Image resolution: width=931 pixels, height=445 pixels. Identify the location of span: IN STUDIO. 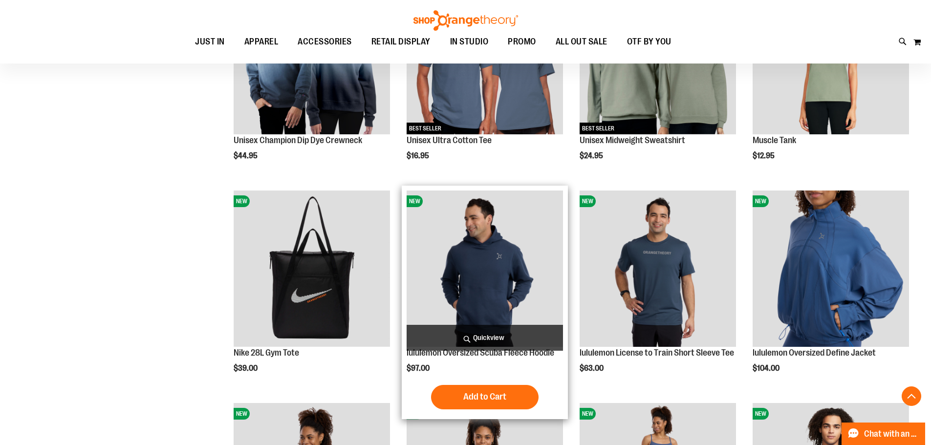
(469, 42).